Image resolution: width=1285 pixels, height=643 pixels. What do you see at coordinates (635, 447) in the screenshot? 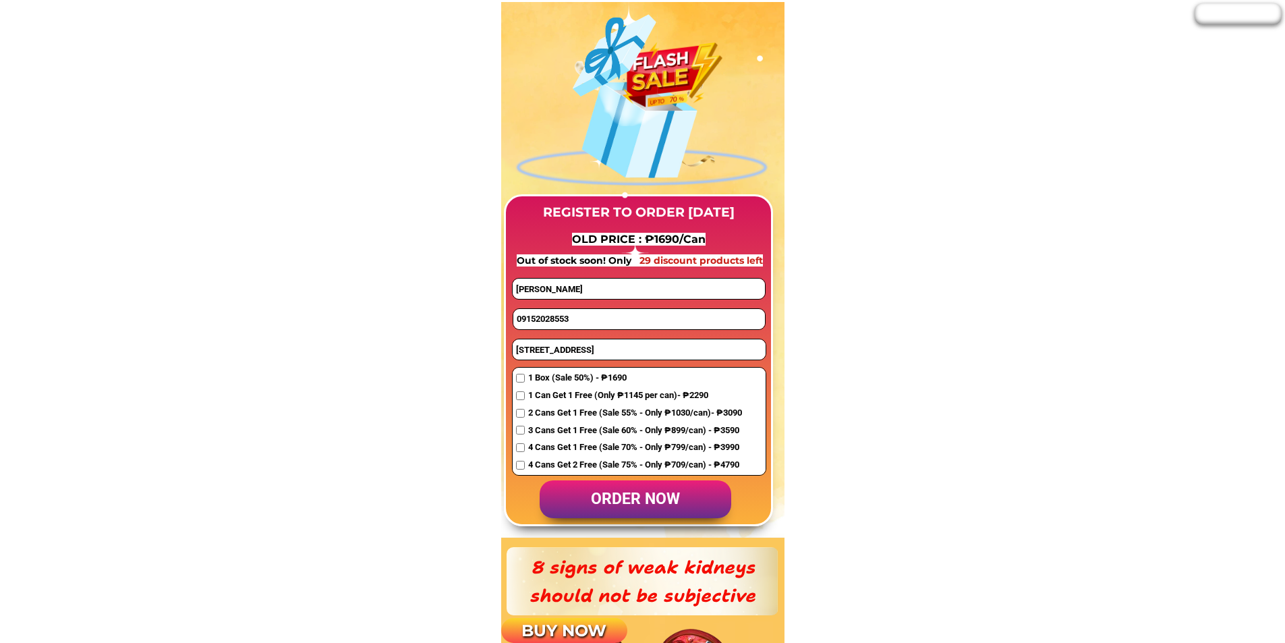
I see `span: 4 Cans Get 1 Free (Sale 70% - Only ₱799/can) - ₱3990` at bounding box center [635, 447].